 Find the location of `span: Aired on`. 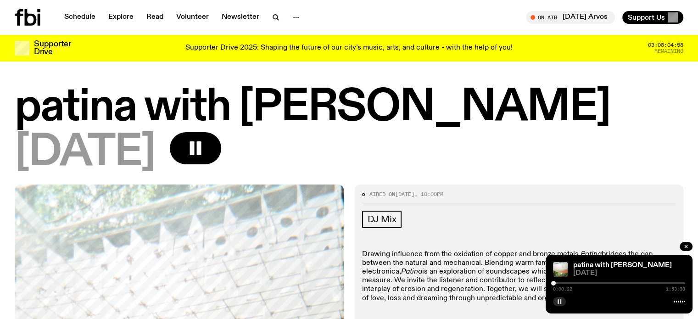

span: Aired on is located at coordinates (382, 194).